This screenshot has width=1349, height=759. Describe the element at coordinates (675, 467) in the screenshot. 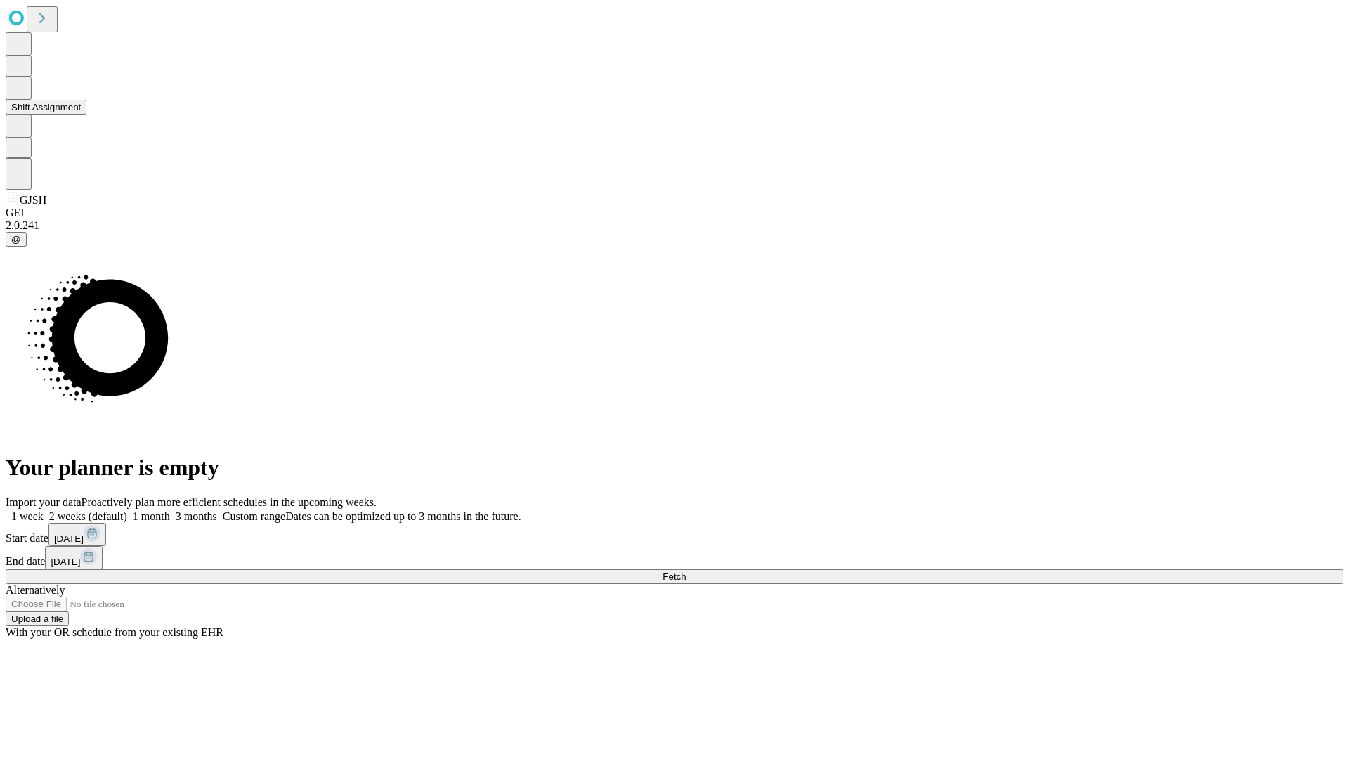

I see `h1: Your planner is empty` at that location.